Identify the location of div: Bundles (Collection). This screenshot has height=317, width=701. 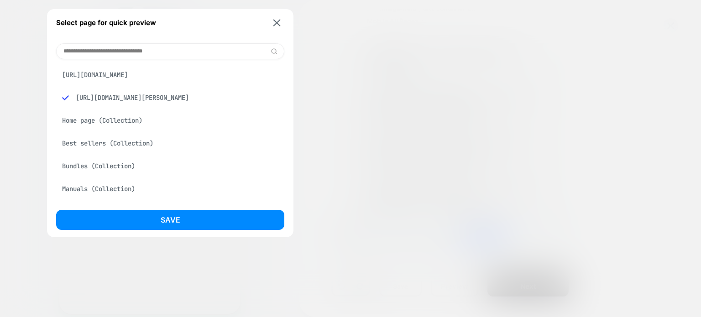
(170, 166).